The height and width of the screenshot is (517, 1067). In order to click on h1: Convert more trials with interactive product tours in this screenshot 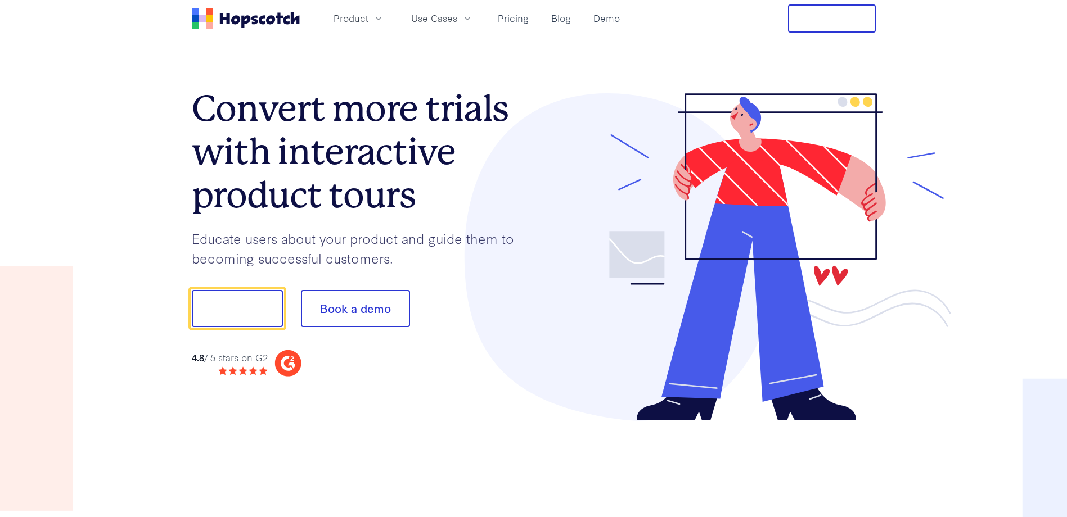, I will do `click(363, 152)`.